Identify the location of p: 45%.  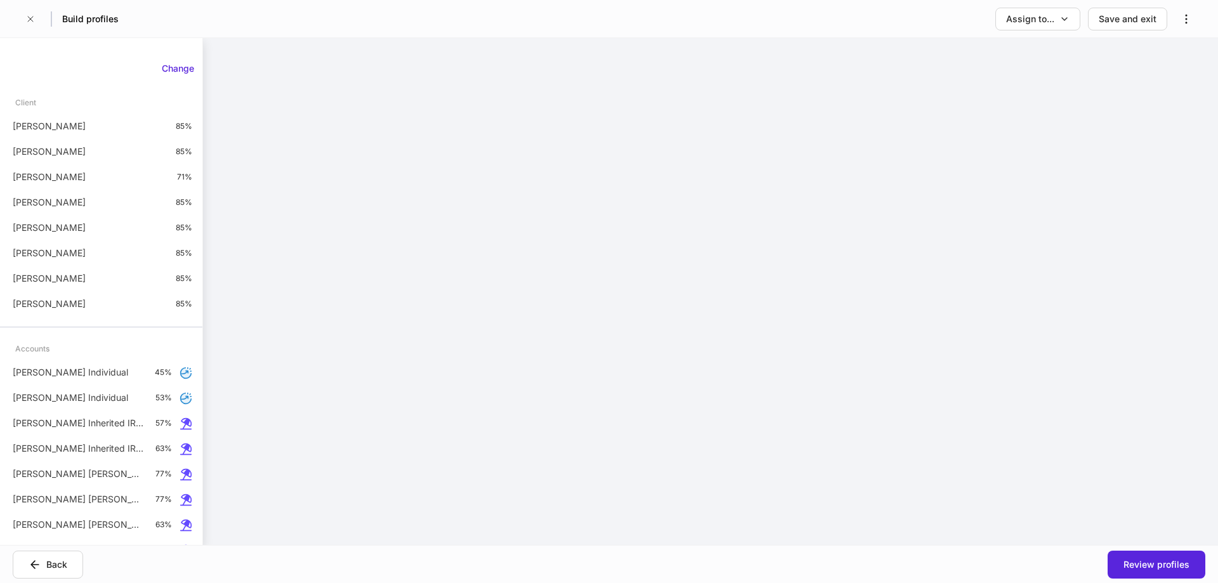
(163, 372).